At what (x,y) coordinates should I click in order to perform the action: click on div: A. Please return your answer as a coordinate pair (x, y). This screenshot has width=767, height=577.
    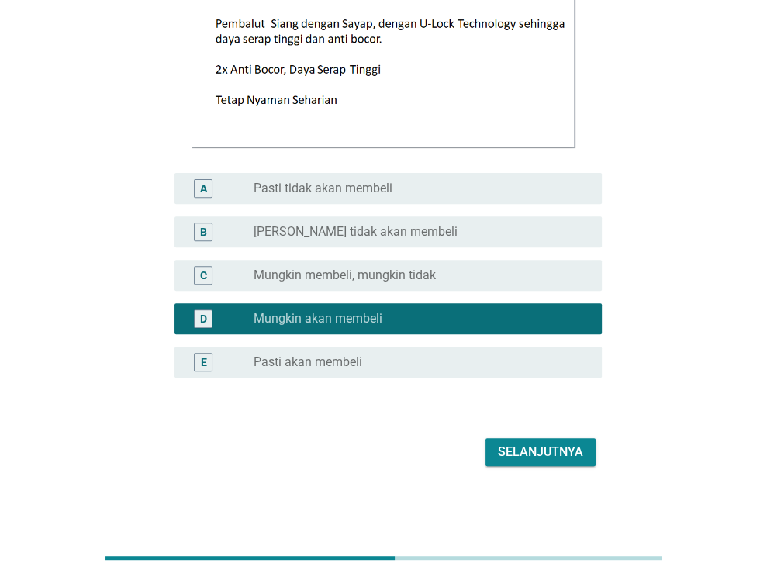
    Looking at the image, I should click on (203, 188).